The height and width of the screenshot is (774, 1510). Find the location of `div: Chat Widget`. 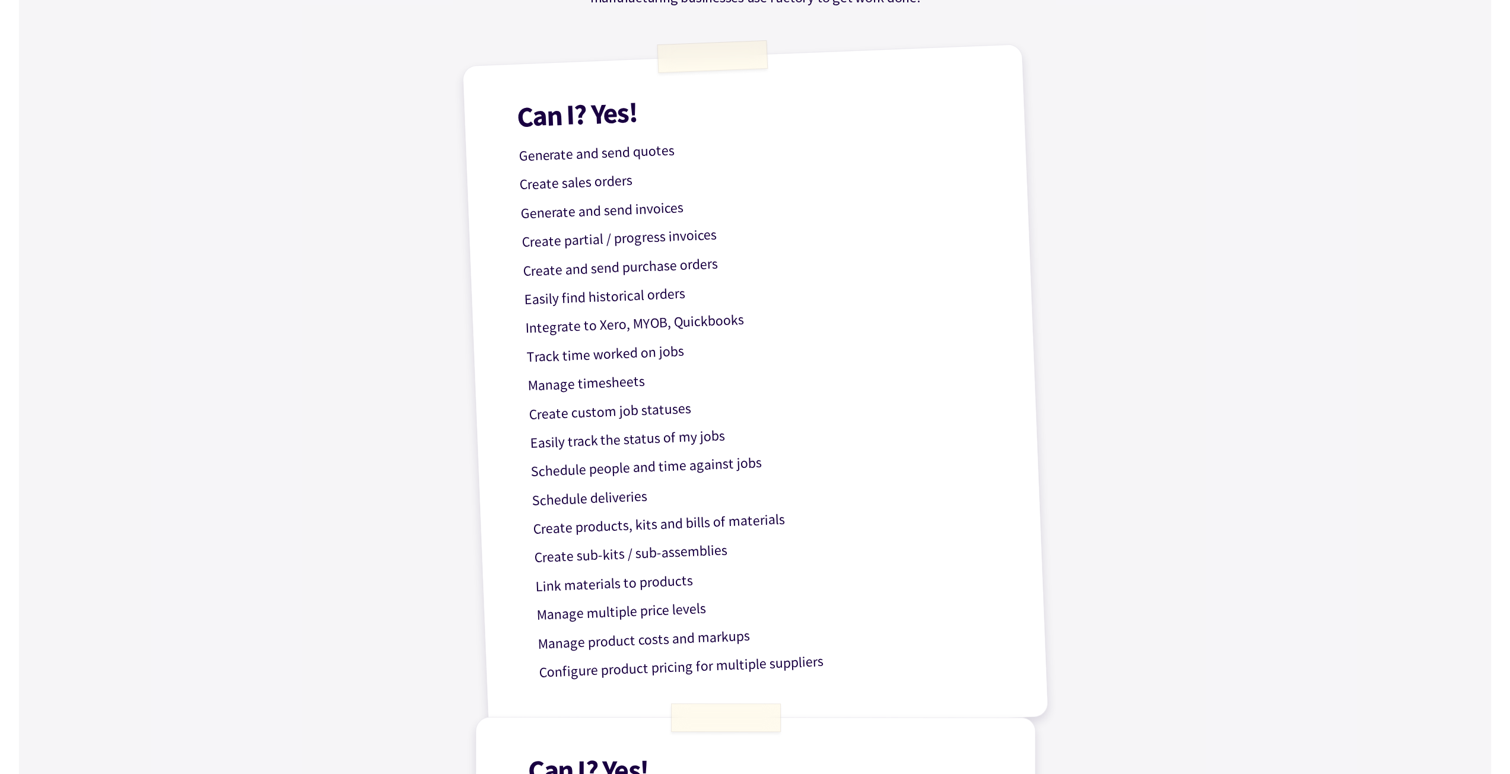

div: Chat Widget is located at coordinates (1409, 710).